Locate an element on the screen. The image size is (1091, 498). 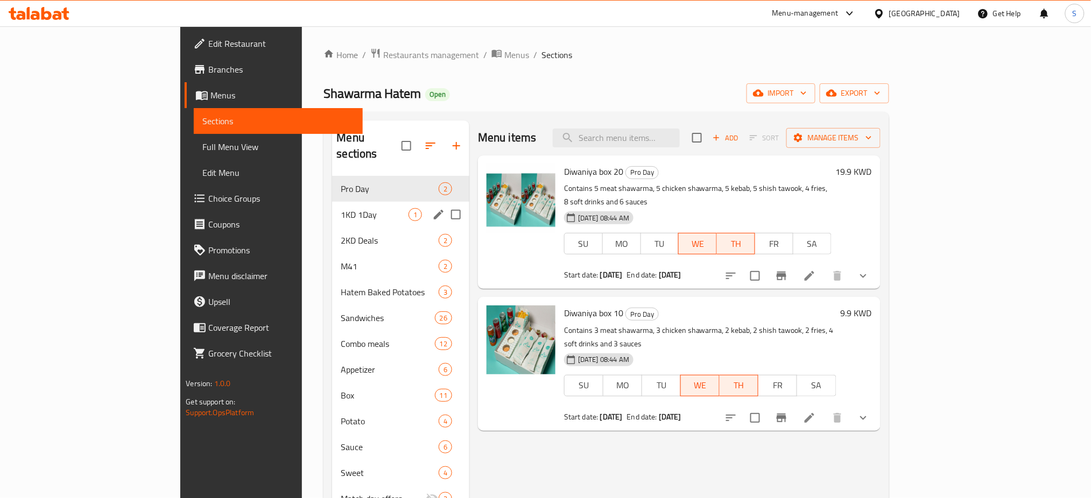
a: Menus is located at coordinates (273, 95).